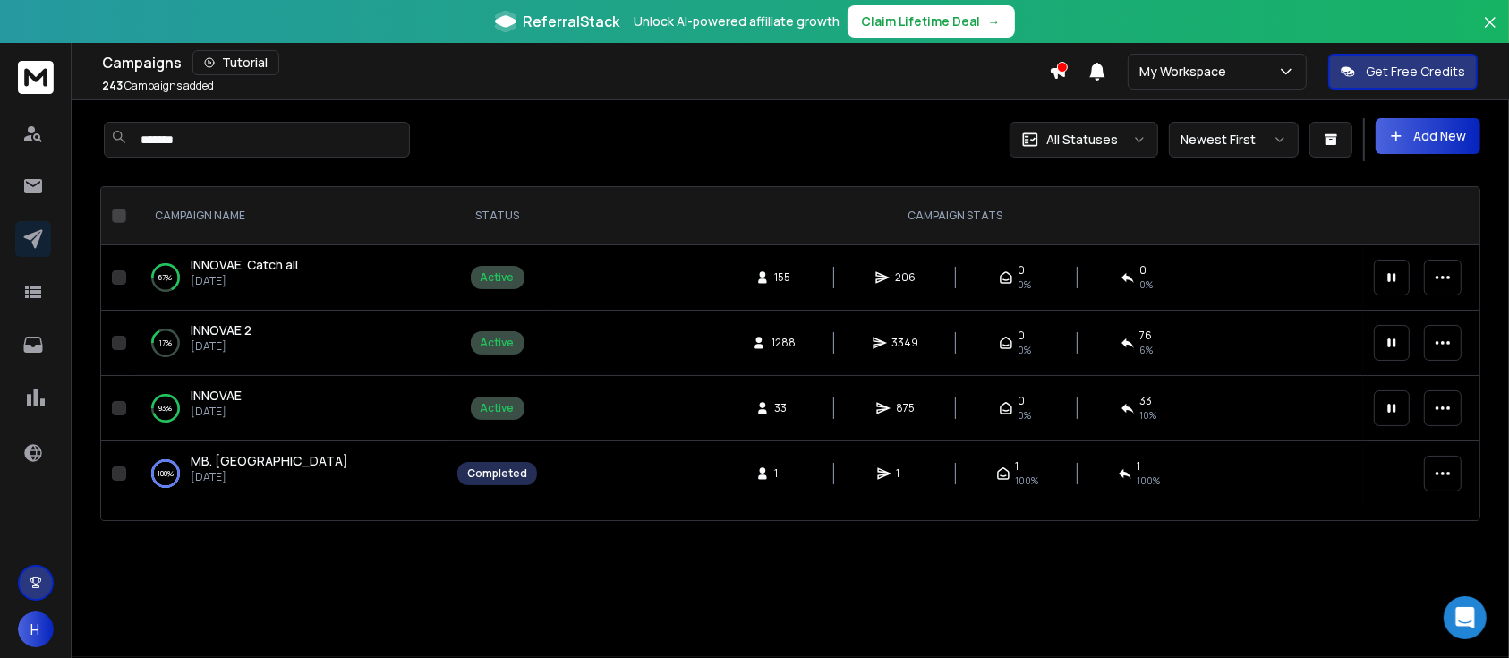 The width and height of the screenshot is (1509, 658). What do you see at coordinates (1402, 72) in the screenshot?
I see `button: Get Free Credits` at bounding box center [1402, 72].